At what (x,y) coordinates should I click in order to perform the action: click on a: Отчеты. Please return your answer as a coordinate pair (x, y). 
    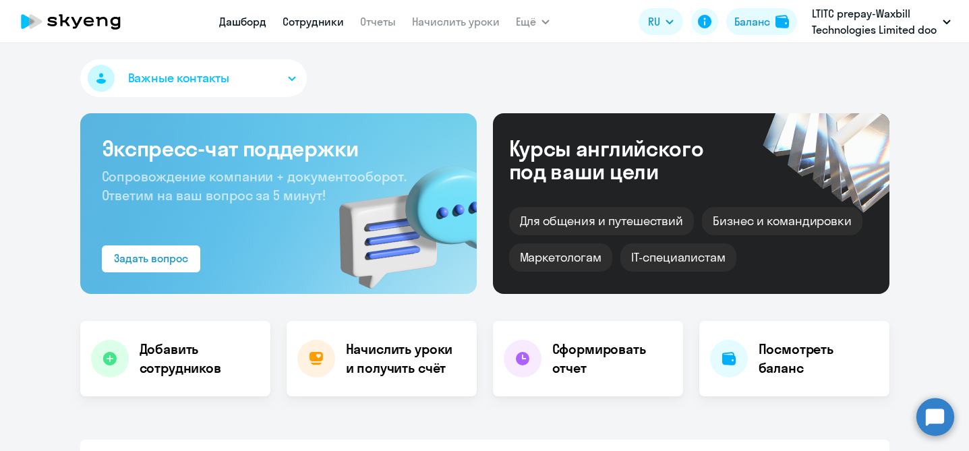
    Looking at the image, I should click on (378, 22).